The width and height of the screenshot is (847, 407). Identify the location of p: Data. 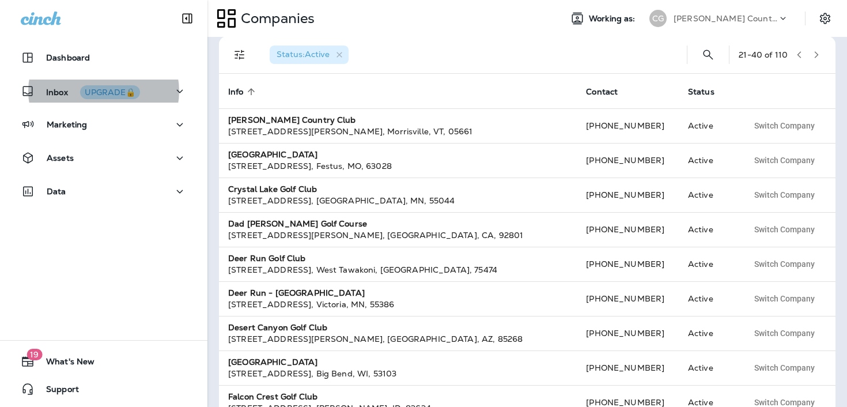
(56, 191).